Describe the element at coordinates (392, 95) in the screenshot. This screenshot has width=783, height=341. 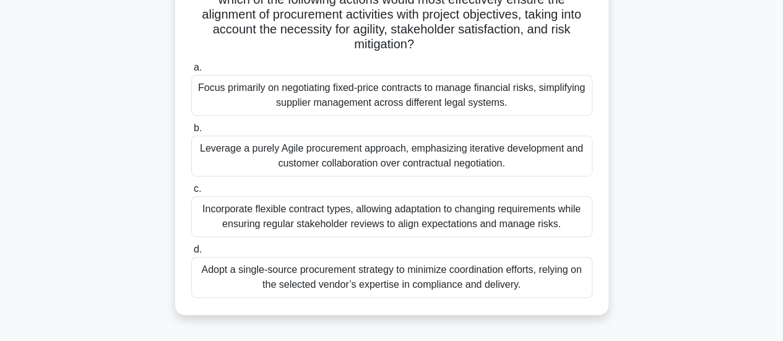
I see `div: Focus primarily on negotiating fixed-price contracts to manage financial risks, simplifying suppl...` at that location.